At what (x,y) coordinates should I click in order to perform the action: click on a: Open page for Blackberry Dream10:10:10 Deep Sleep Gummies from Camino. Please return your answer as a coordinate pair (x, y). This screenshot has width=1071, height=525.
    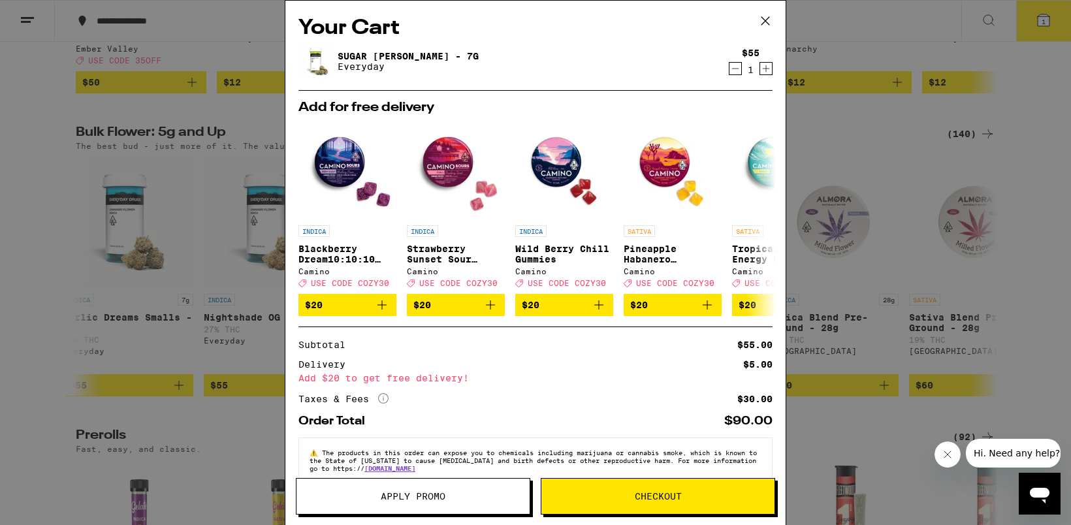
    Looking at the image, I should click on (347, 207).